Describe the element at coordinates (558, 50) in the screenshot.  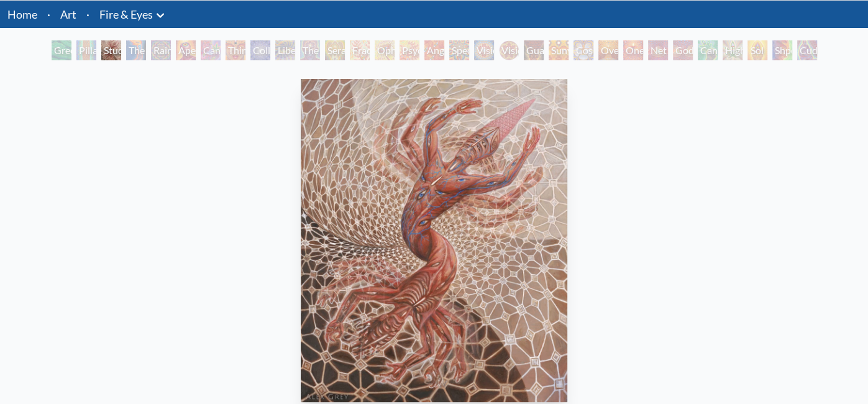
I see `div: Sunyata` at that location.